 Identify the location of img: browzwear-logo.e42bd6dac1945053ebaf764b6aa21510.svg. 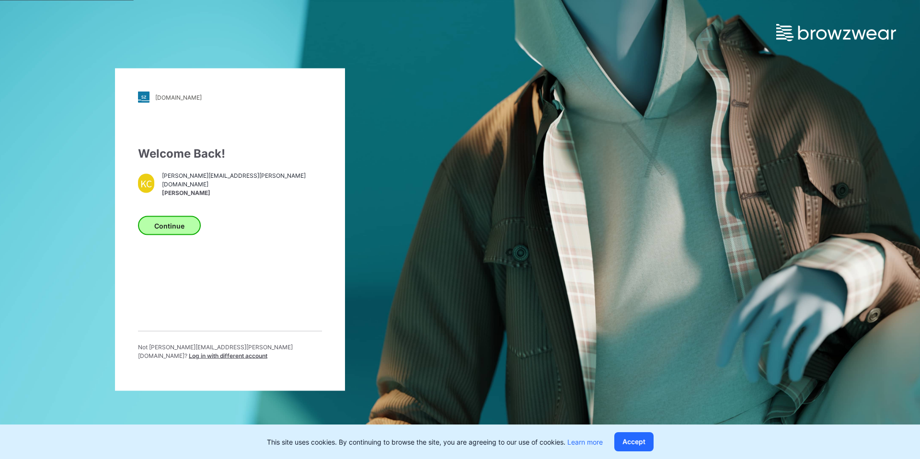
(836, 33).